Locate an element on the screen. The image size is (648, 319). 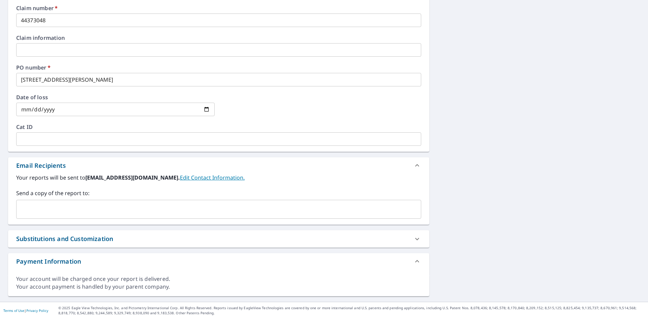
label: Date of loss is located at coordinates (115, 97).